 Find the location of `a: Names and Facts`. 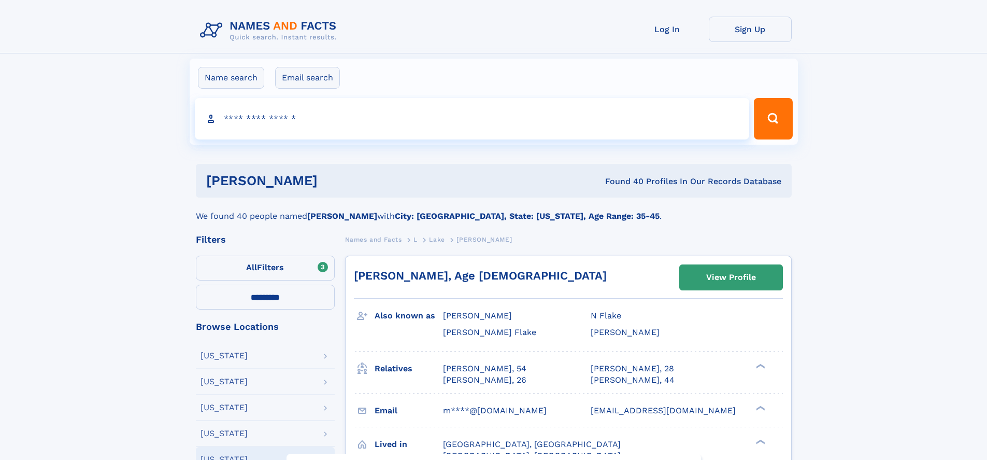

a: Names and Facts is located at coordinates (374, 239).